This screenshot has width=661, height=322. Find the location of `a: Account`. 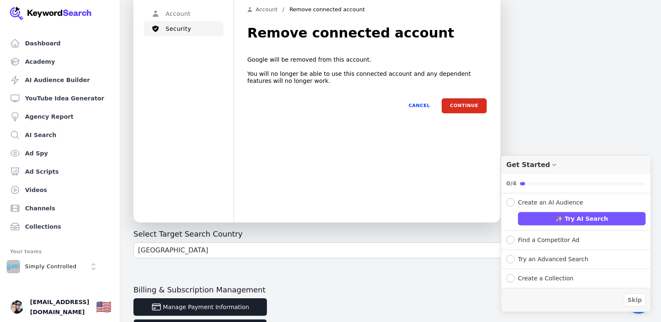

a: Account is located at coordinates (262, 10).